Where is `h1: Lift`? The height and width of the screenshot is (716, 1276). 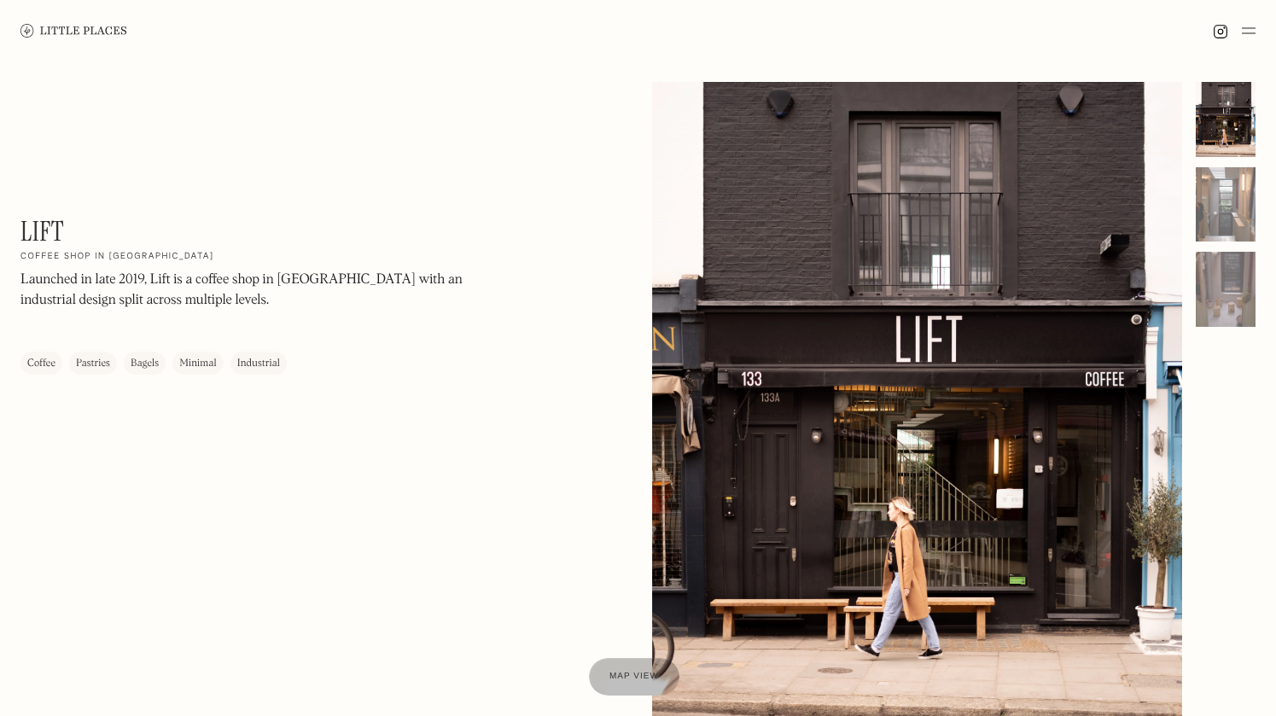
h1: Lift is located at coordinates (42, 231).